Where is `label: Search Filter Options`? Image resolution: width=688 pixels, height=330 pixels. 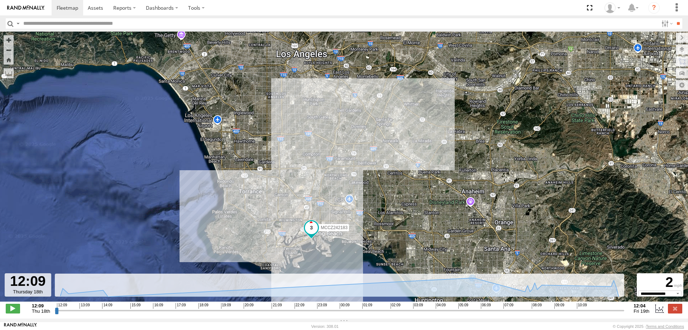
label: Search Filter Options is located at coordinates (667, 23).